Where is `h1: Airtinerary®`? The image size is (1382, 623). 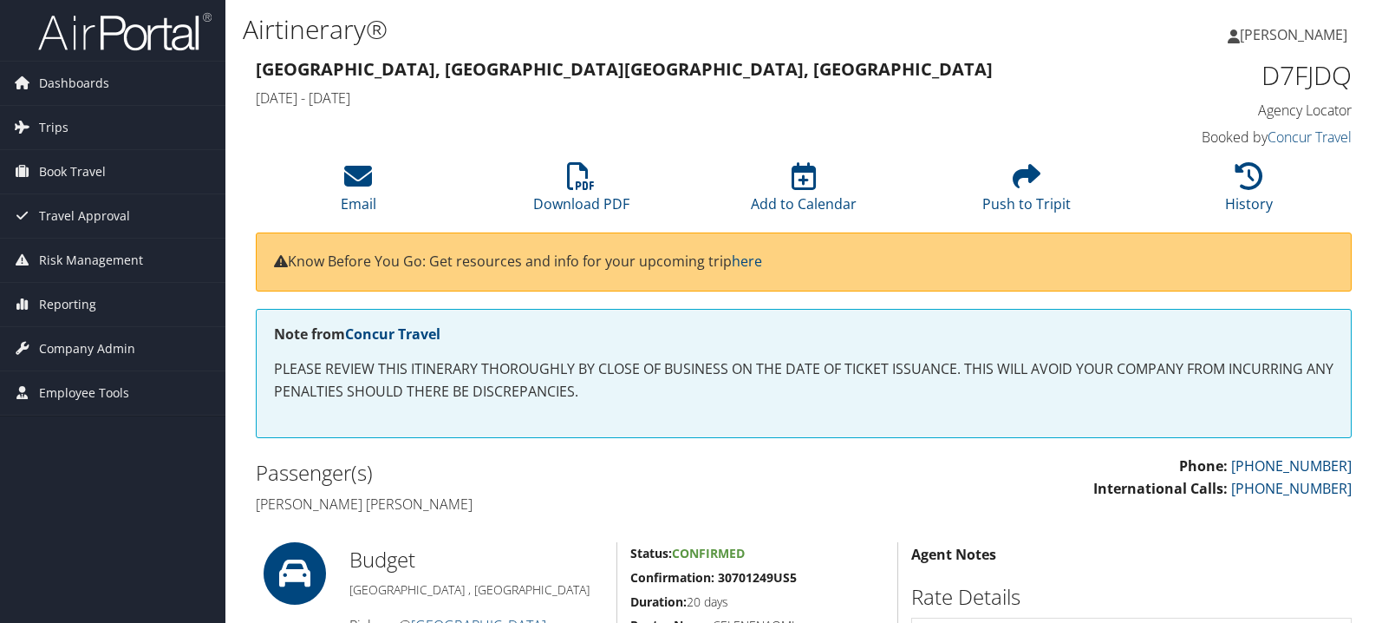 h1: Airtinerary® is located at coordinates (617, 29).